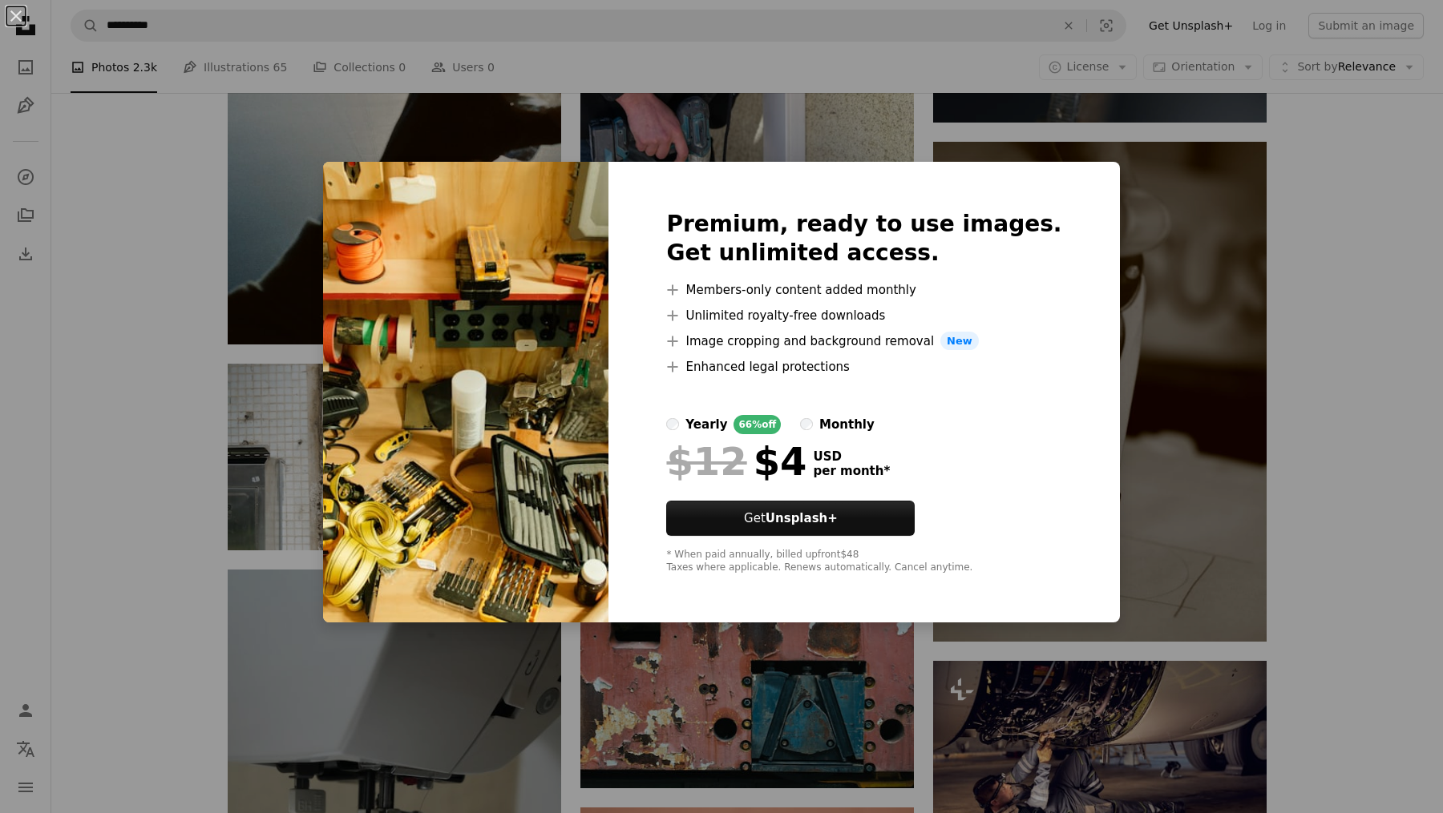 Image resolution: width=1443 pixels, height=813 pixels. Describe the element at coordinates (790, 519) in the screenshot. I see `button: GetUnsplash+` at that location.